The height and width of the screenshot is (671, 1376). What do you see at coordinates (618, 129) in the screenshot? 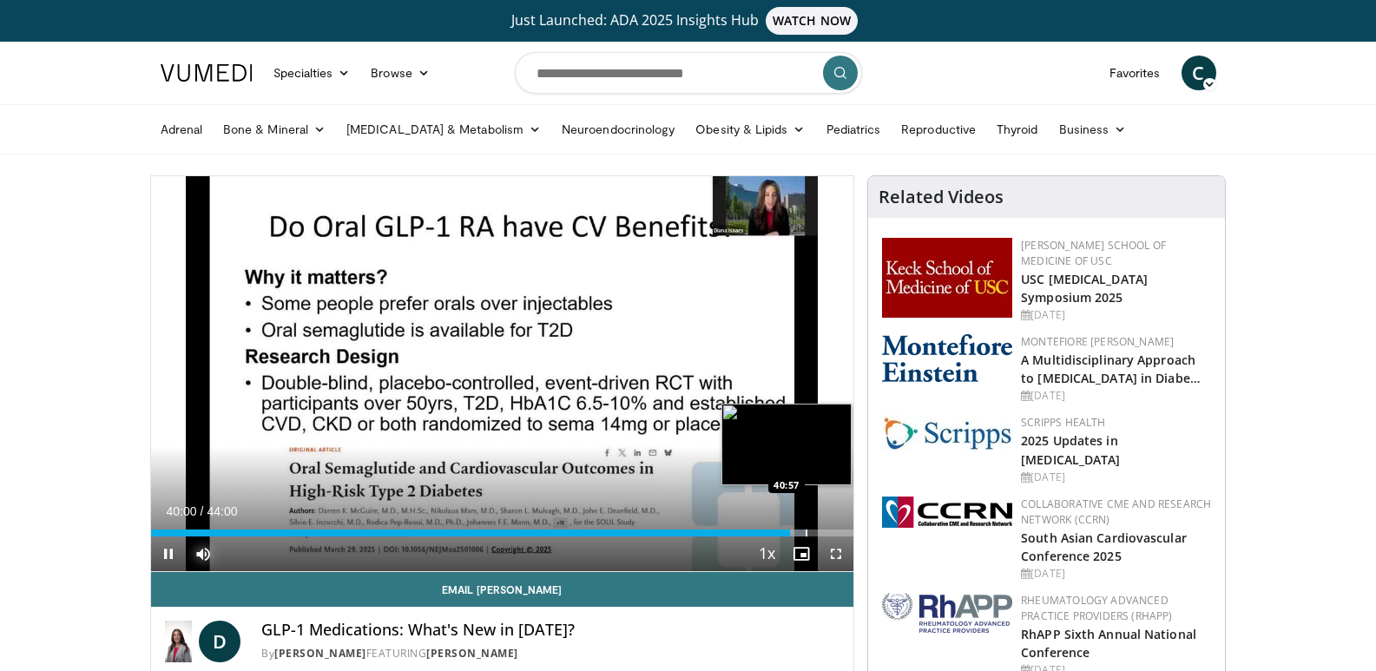
I see `a: Neuroendocrinology` at bounding box center [618, 129].